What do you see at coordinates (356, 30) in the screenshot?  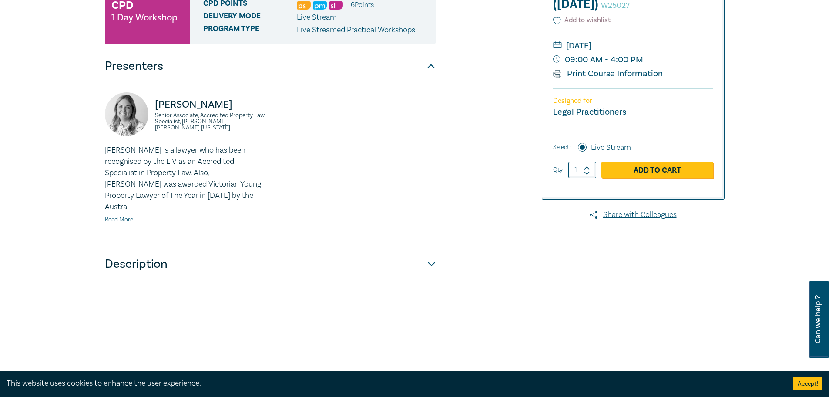 I see `p: Live Streamed Practical Workshops` at bounding box center [356, 30].